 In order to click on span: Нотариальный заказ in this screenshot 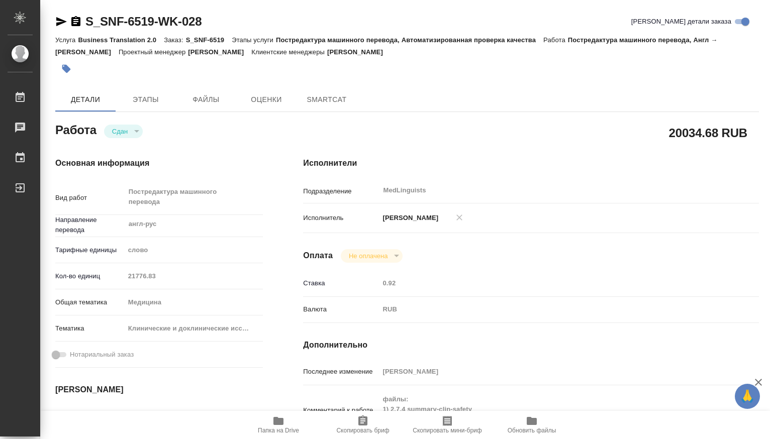, I will do `click(101, 355)`.